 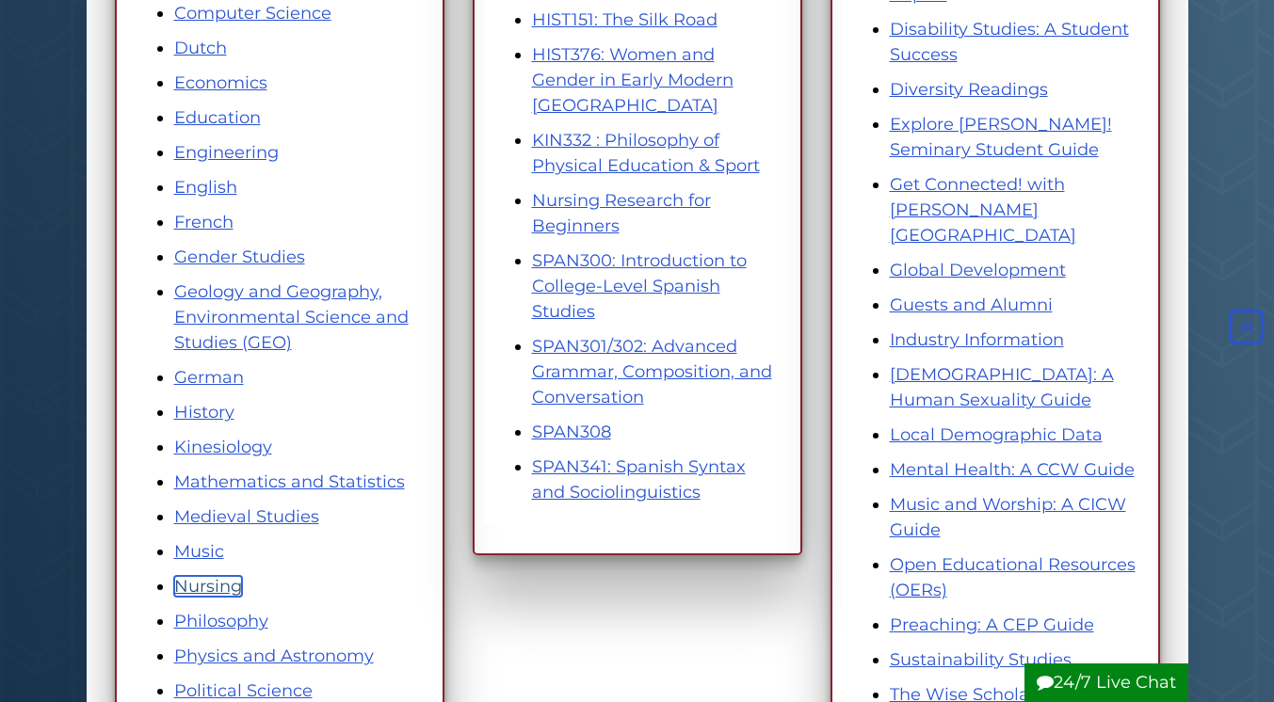 I want to click on a: Global Development, so click(x=977, y=270).